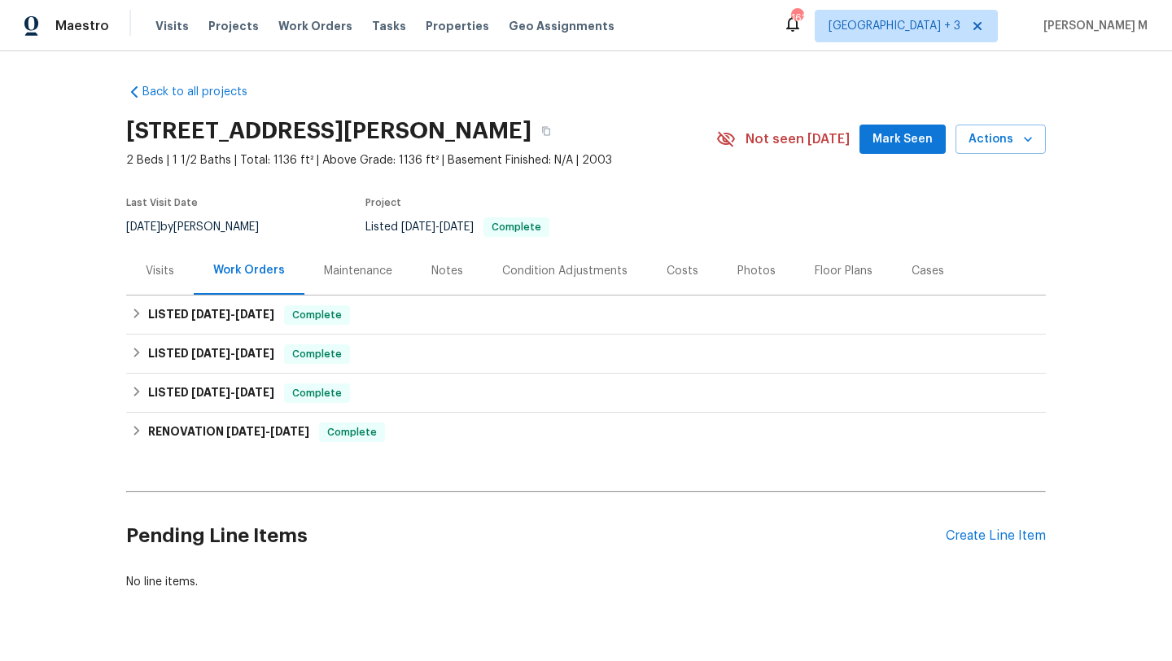  Describe the element at coordinates (249, 270) in the screenshot. I see `div: Work Orders` at that location.